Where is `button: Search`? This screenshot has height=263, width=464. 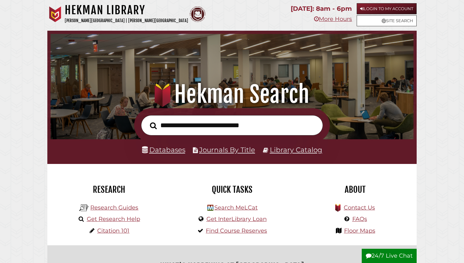
button: Search is located at coordinates (154, 125).